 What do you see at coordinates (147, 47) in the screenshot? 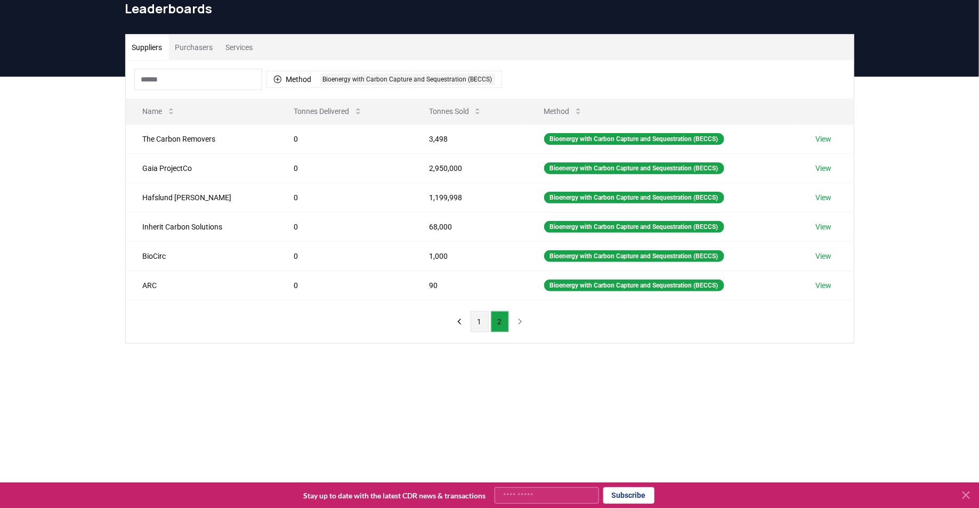
I see `button: Suppliers` at bounding box center [147, 47].